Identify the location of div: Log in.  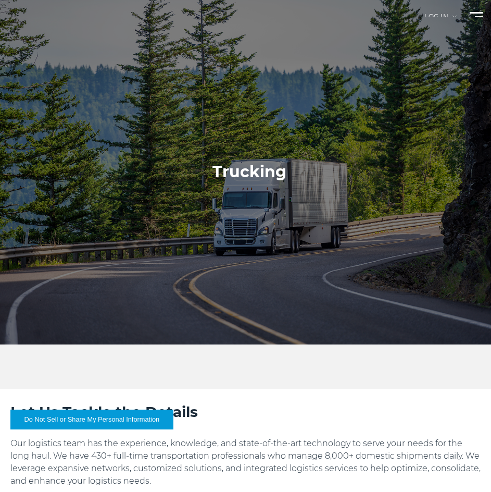
(441, 20).